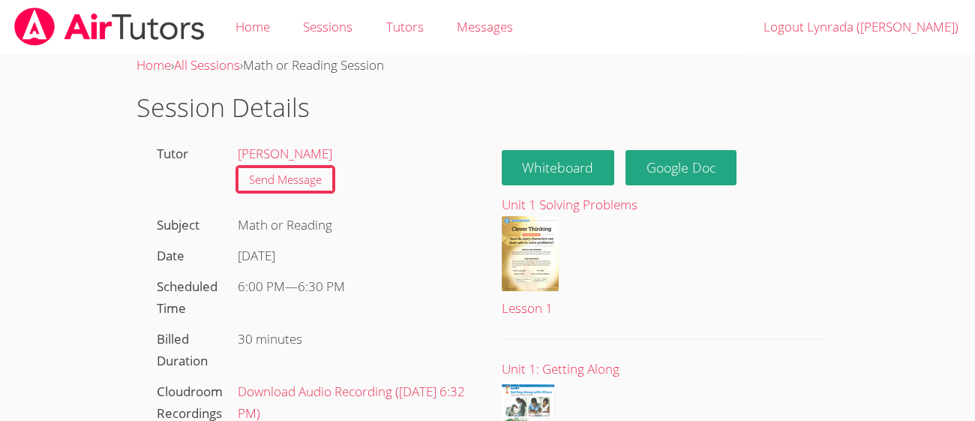 The image size is (975, 421). What do you see at coordinates (558, 167) in the screenshot?
I see `button: Whiteboard` at bounding box center [558, 167].